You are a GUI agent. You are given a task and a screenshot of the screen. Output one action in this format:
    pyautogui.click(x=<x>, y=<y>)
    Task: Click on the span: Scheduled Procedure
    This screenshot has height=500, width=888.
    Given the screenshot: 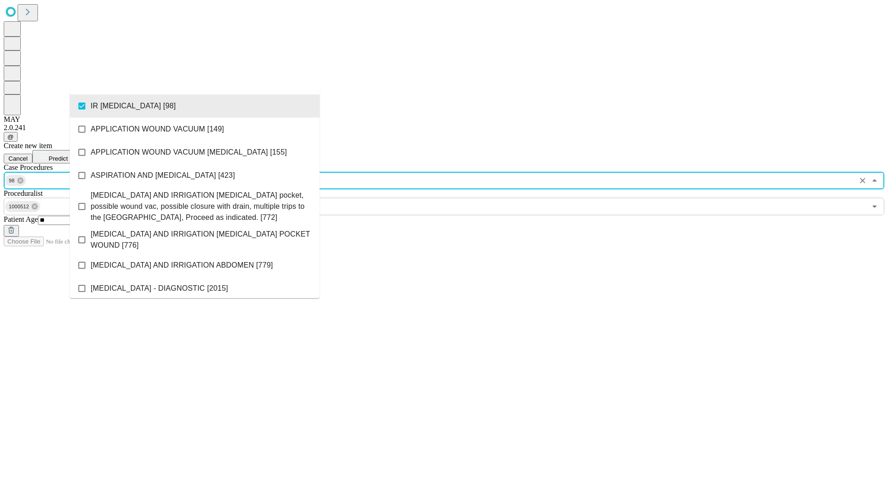 What is the action you would take?
    pyautogui.click(x=28, y=167)
    